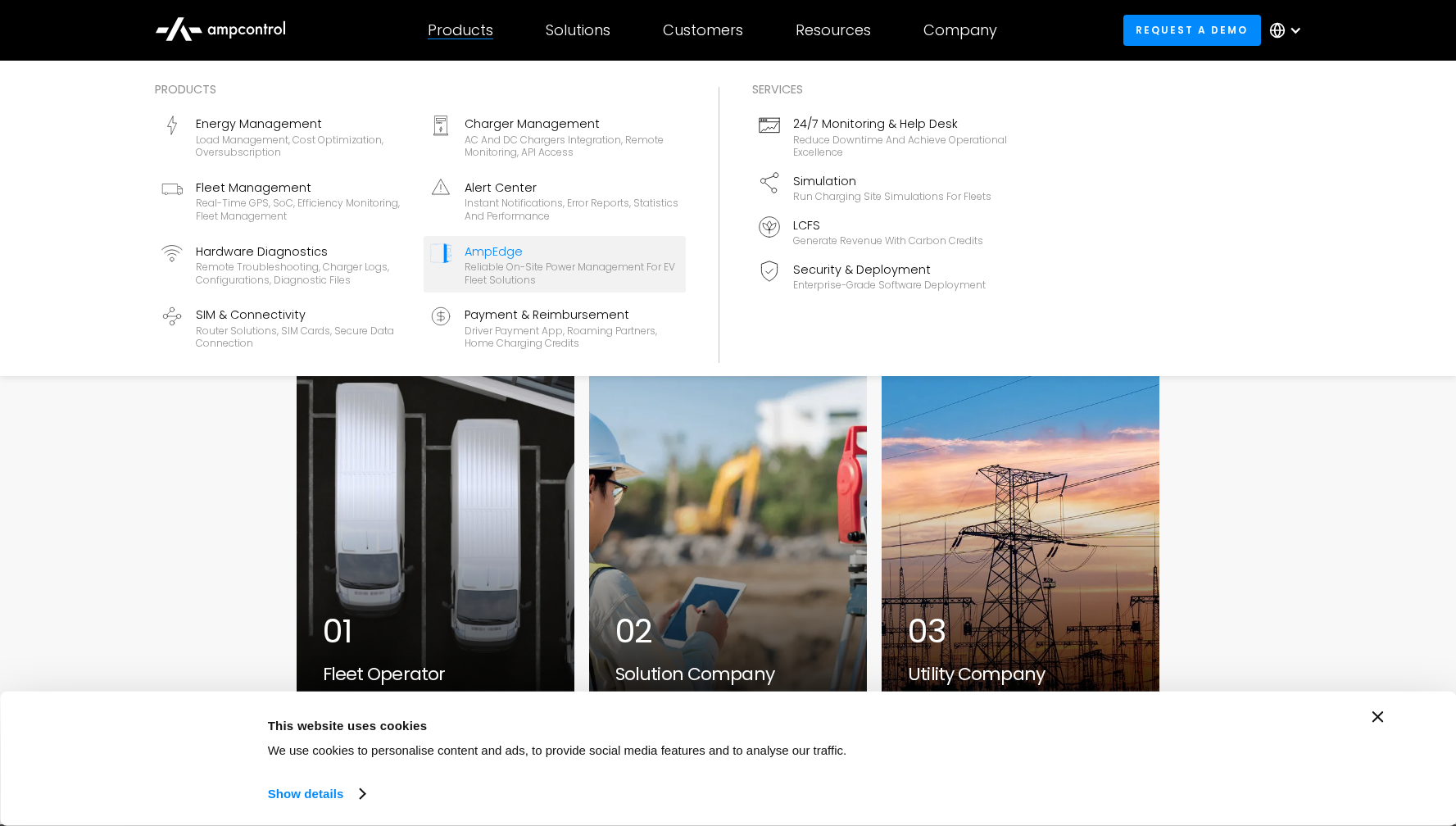 Image resolution: width=1456 pixels, height=826 pixels. What do you see at coordinates (435, 507) in the screenshot?
I see `div: 1 / 5` at bounding box center [435, 507].